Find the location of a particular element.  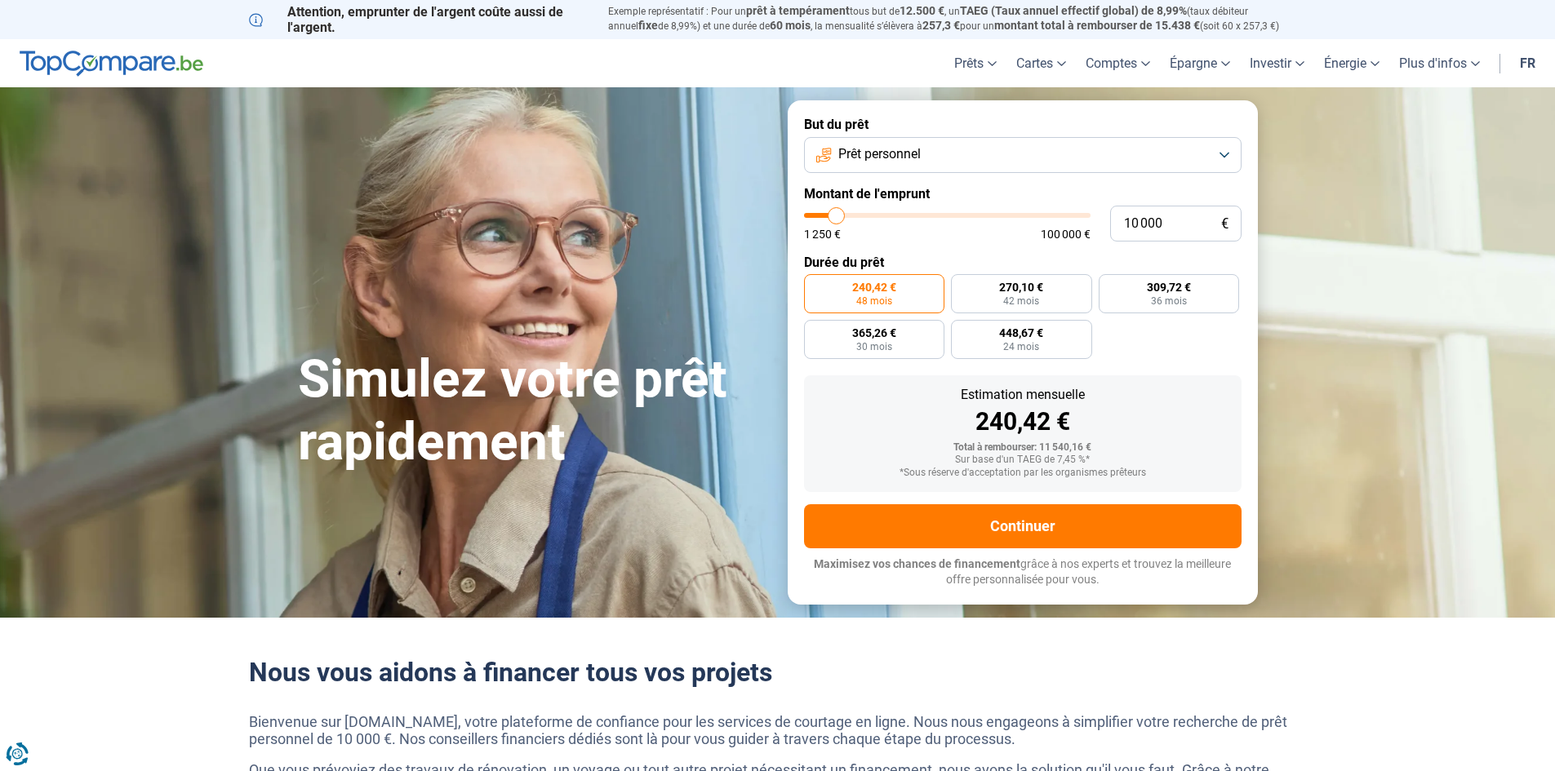

p: Attention, emprunter de l'argent coûte aussi de l'argent. is located at coordinates (419, 20).